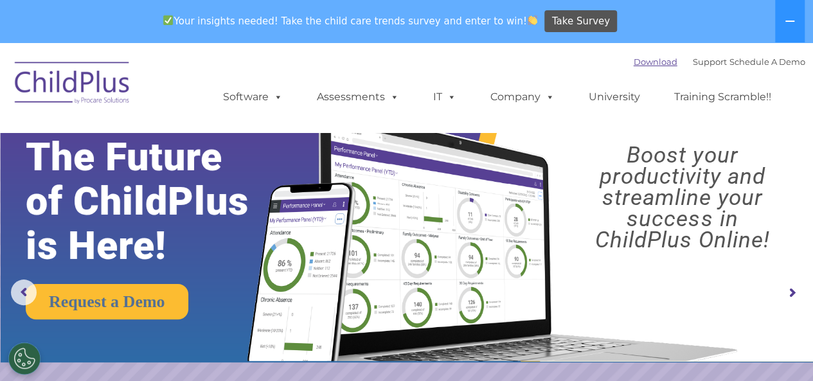 Image resolution: width=813 pixels, height=381 pixels. I want to click on a: Download, so click(656, 62).